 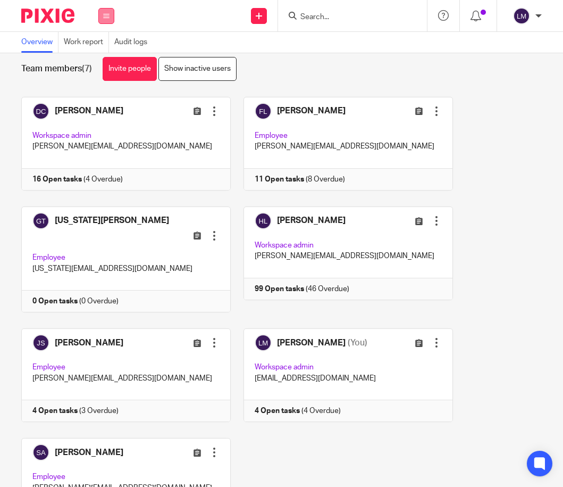 I want to click on img: Pixie, so click(x=48, y=15).